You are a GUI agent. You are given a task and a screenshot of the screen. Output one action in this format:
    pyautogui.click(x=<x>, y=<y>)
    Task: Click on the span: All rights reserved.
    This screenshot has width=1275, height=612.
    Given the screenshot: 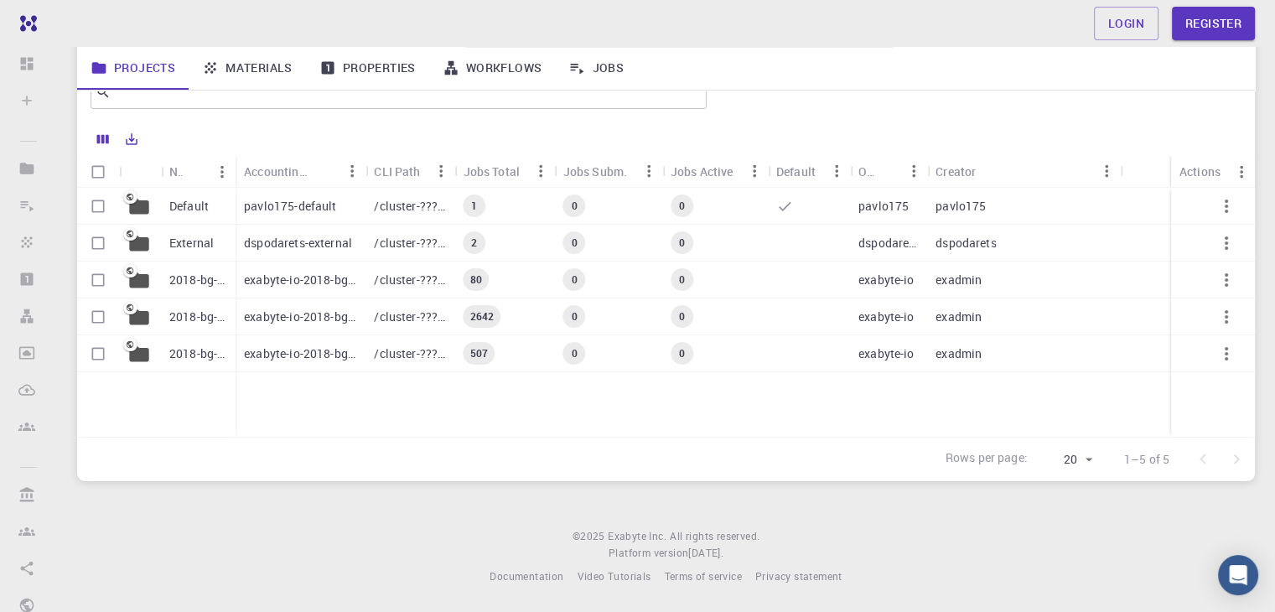 What is the action you would take?
    pyautogui.click(x=714, y=536)
    